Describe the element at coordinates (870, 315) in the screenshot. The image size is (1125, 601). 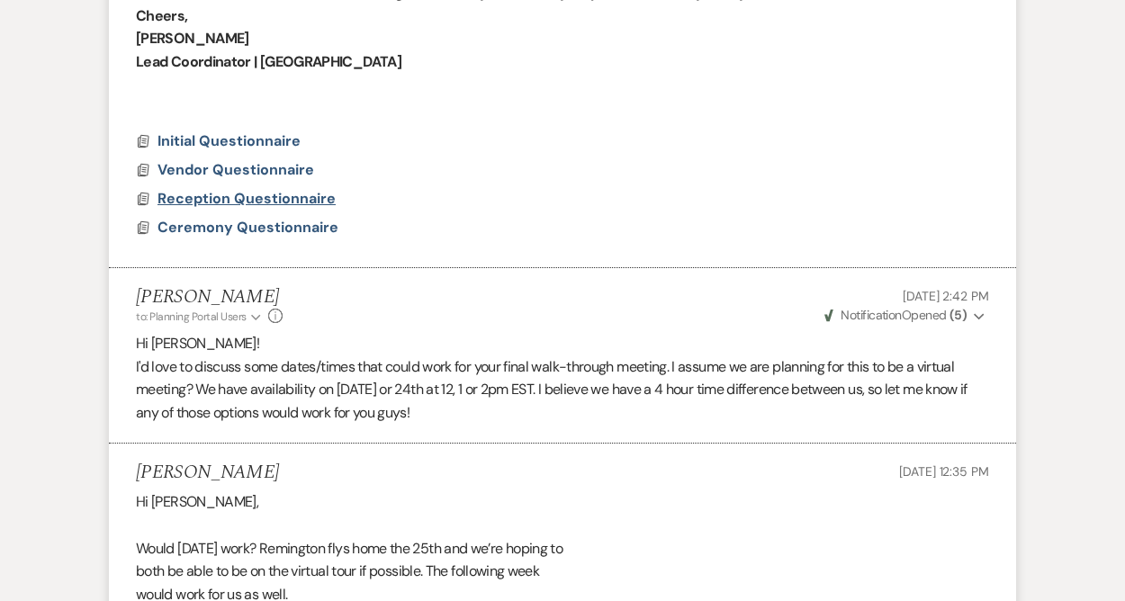
I see `span: Notification` at that location.